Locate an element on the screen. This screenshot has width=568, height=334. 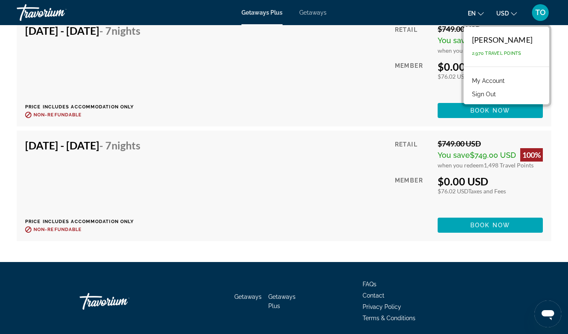
span: 2,970 Travel Points is located at coordinates (497, 53).